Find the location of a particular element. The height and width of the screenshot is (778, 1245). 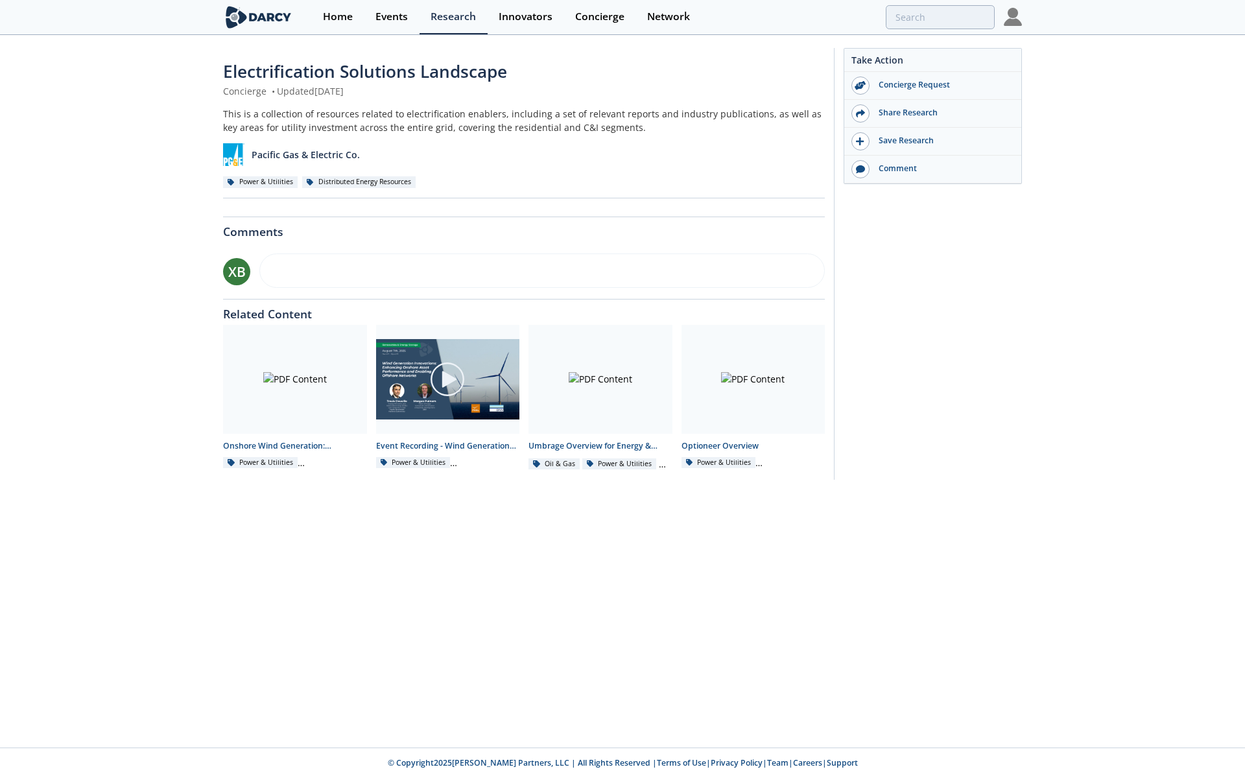

a: Video Content Event Recording - Wind Generation Innovations: Enhancing Onshore Asset Performance ... is located at coordinates (448, 397).